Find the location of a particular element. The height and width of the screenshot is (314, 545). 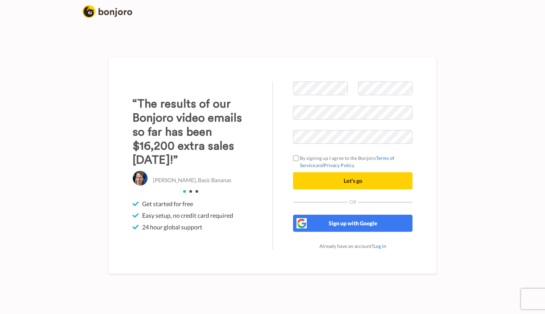

button: Let's go is located at coordinates (352, 181).